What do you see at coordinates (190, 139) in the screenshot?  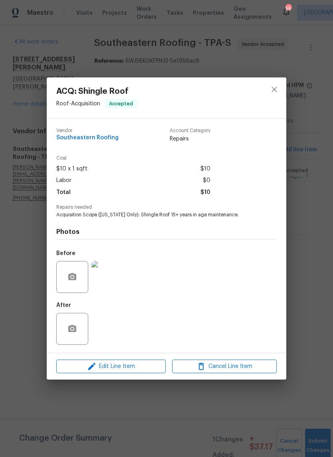 I see `span: Repairs` at bounding box center [190, 139].